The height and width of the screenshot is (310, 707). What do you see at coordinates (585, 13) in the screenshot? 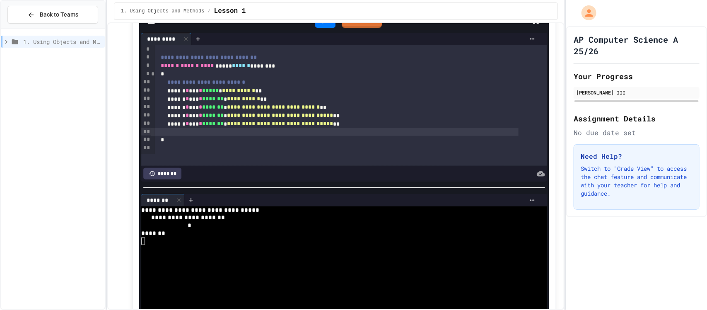
I see `div: My Account` at bounding box center [585, 13].